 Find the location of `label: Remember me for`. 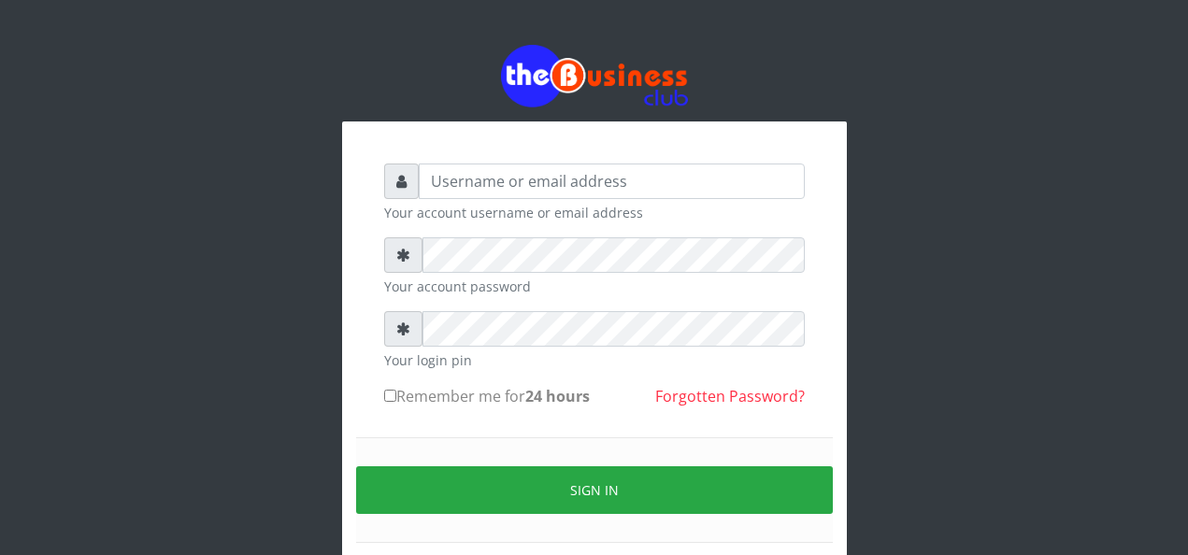

label: Remember me for is located at coordinates (487, 396).